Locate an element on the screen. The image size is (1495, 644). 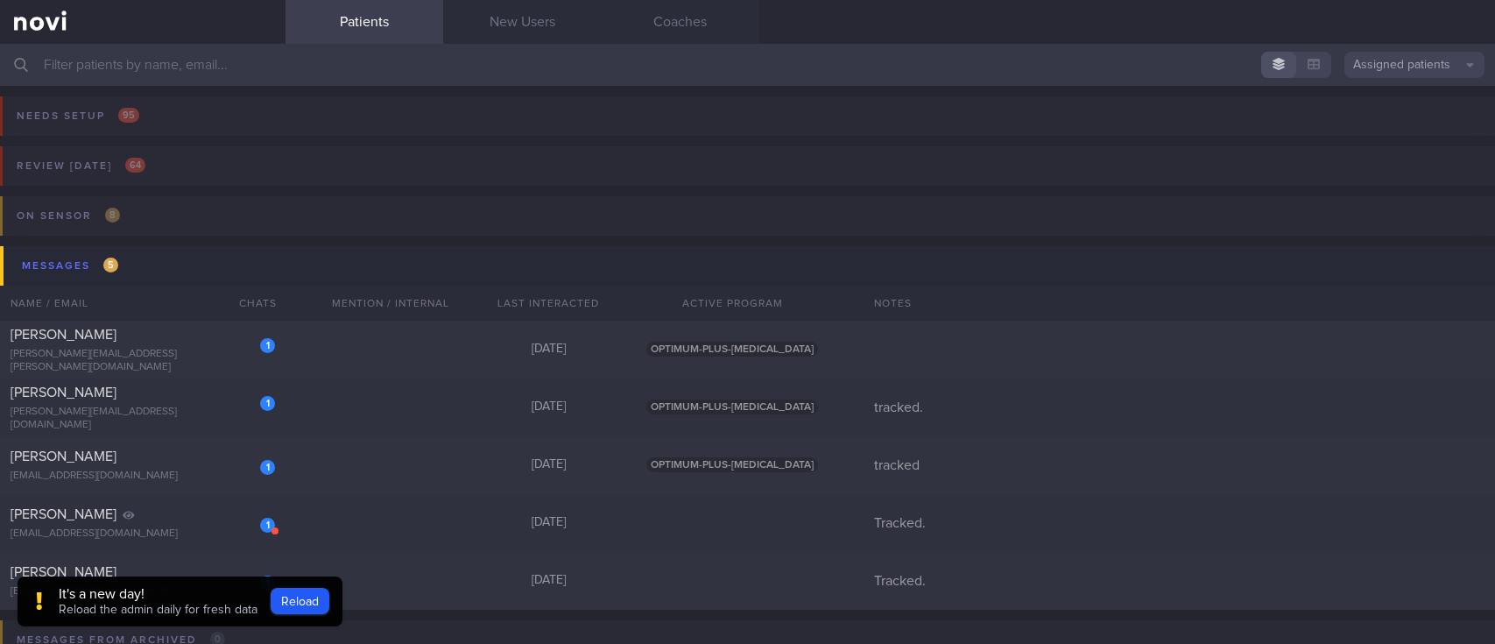
div: Messages is located at coordinates (70, 265).